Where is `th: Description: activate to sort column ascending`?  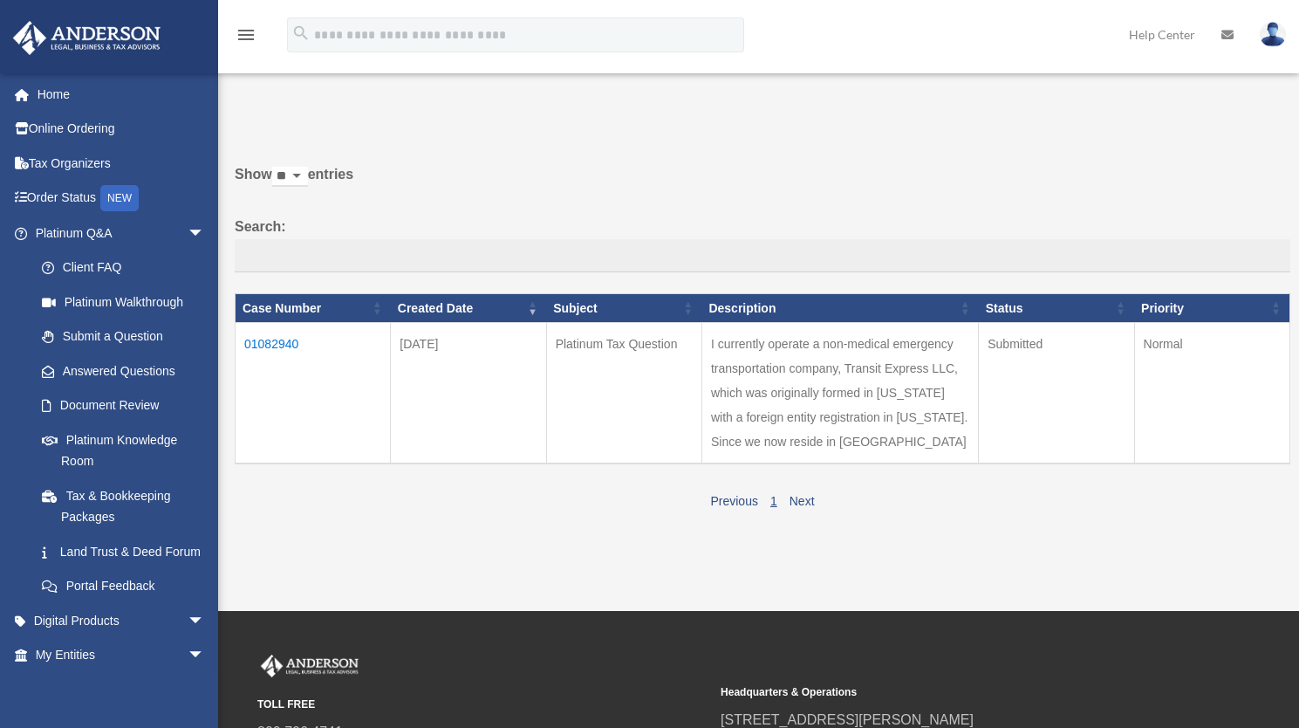
th: Description: activate to sort column ascending is located at coordinates (839, 308).